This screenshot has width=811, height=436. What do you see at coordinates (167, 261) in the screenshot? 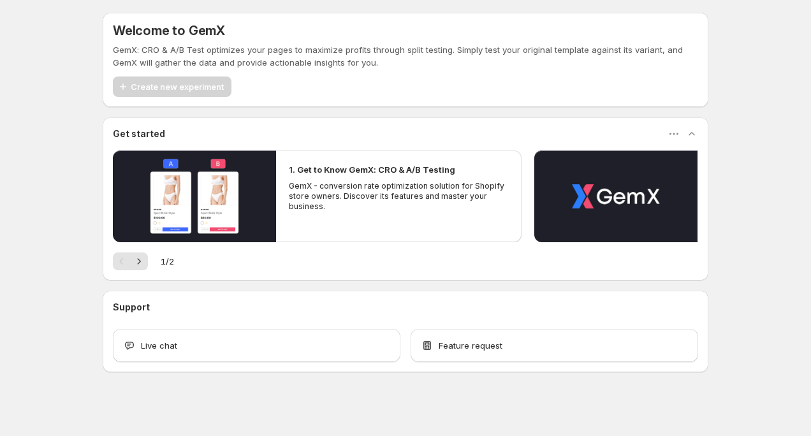
I see `span: 1 / 2` at bounding box center [167, 261].